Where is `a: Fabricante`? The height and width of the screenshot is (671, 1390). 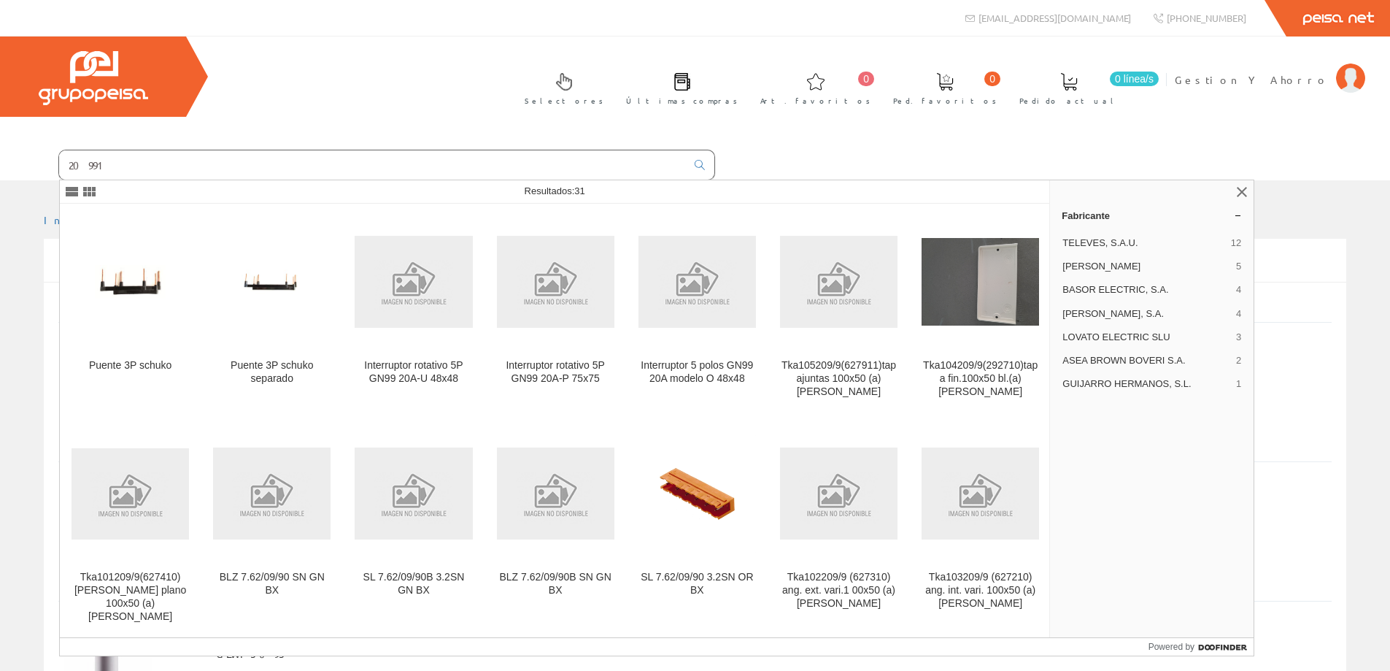 a: Fabricante is located at coordinates (1152, 215).